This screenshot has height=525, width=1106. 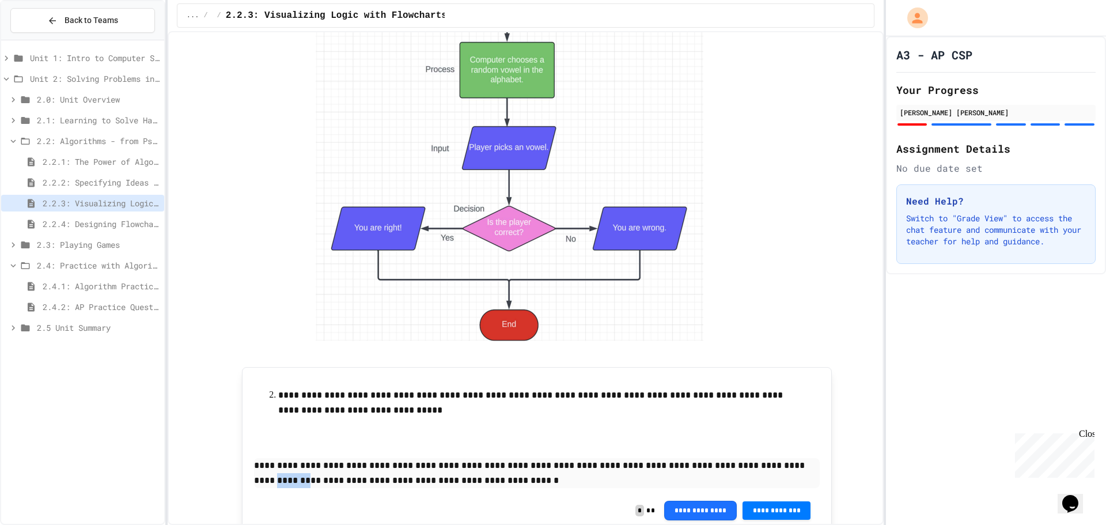 I want to click on span: Unit 1: Intro to Computer Science, so click(x=94, y=58).